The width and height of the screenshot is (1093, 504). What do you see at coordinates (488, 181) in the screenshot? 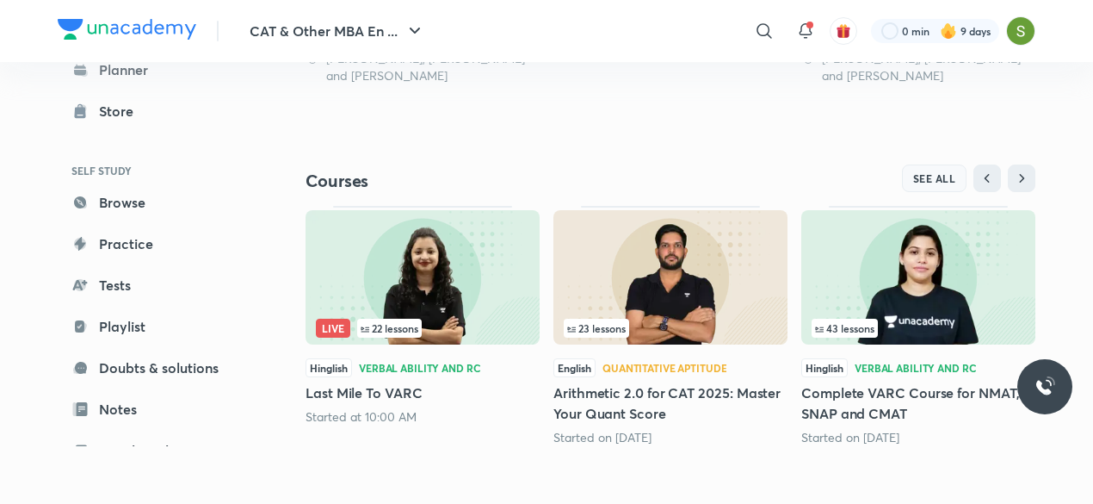
I see `h4: Courses` at bounding box center [488, 181].